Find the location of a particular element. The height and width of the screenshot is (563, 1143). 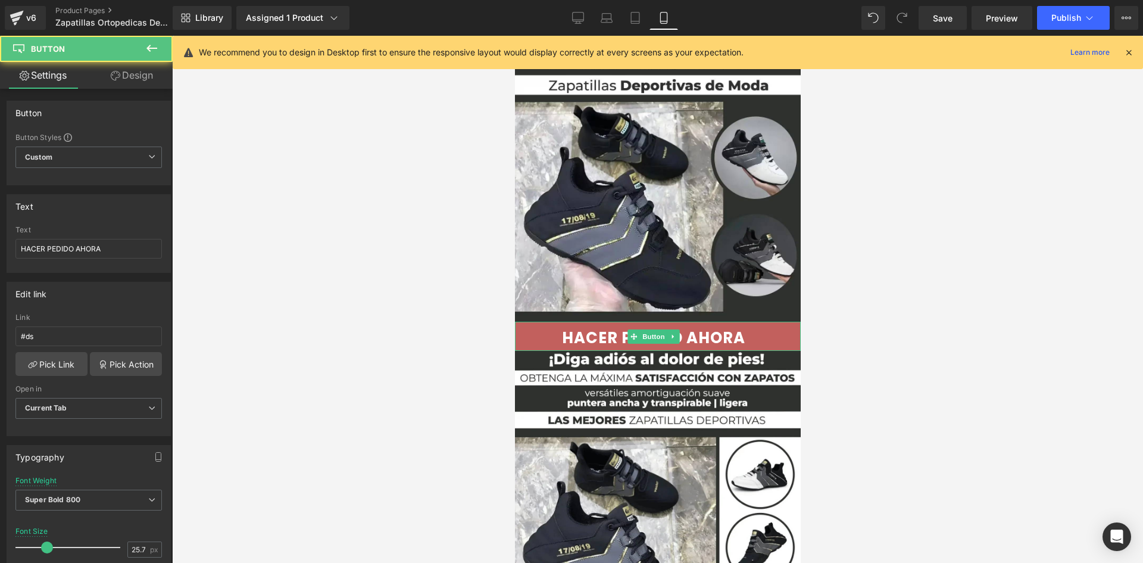

span: Zapatillas Ortopedicas Deportivas is located at coordinates (113, 23).